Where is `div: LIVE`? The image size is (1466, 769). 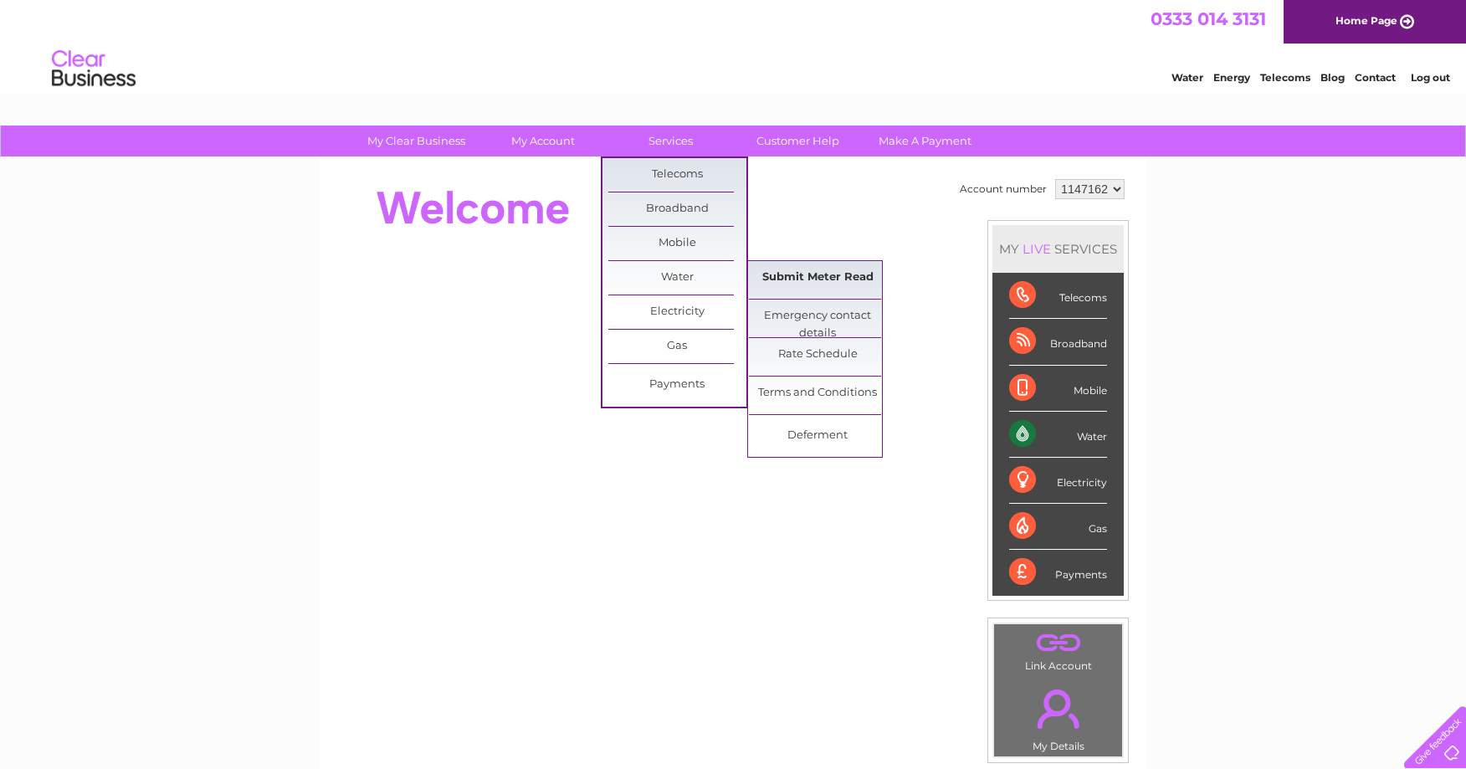 div: LIVE is located at coordinates (1037, 249).